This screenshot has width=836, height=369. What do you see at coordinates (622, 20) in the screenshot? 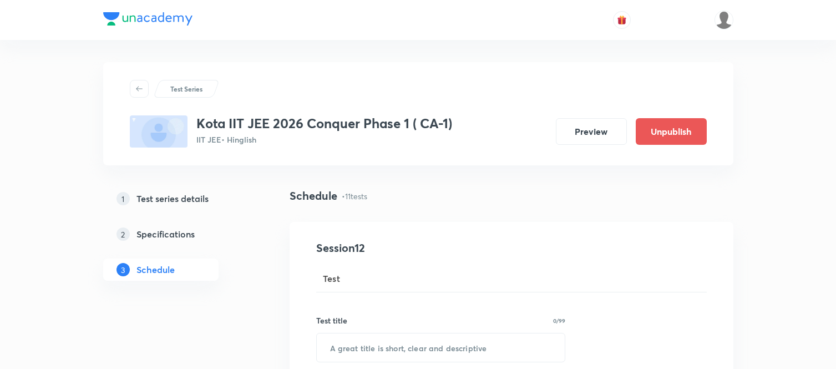
I see `button: avatar` at bounding box center [622, 20].